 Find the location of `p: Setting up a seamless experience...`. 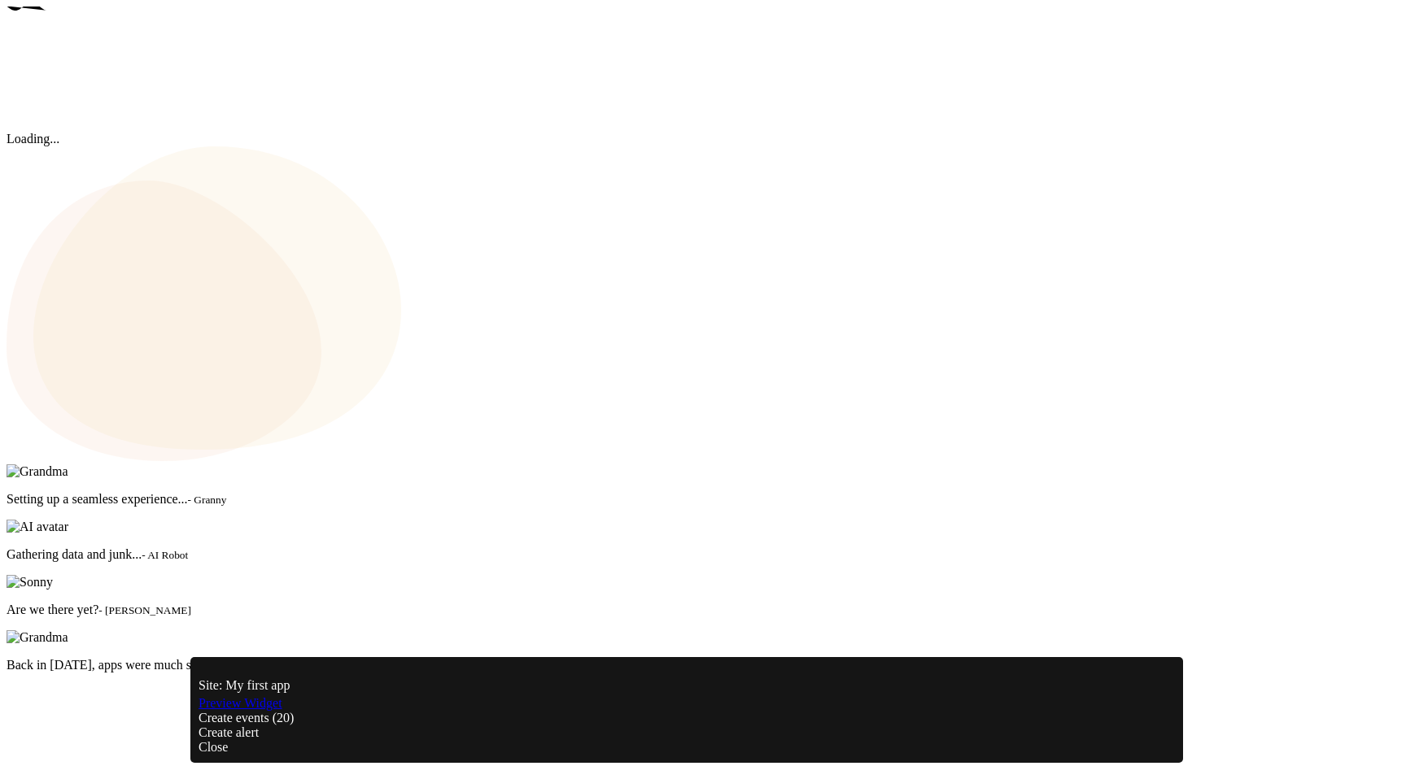

p: Setting up a seamless experience... is located at coordinates (703, 500).